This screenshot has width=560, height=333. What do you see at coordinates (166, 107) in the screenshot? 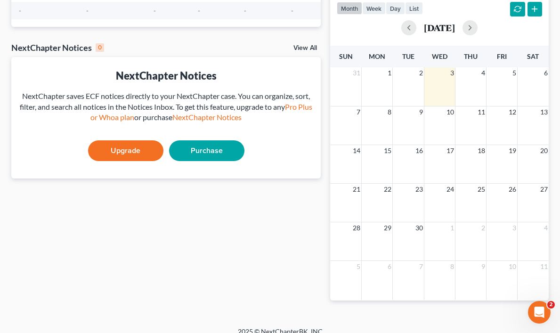
I see `div: NextChapter saves ECF notices directly to your NextChapter case. You can organize, sort, filter, ...` at bounding box center [166, 107].